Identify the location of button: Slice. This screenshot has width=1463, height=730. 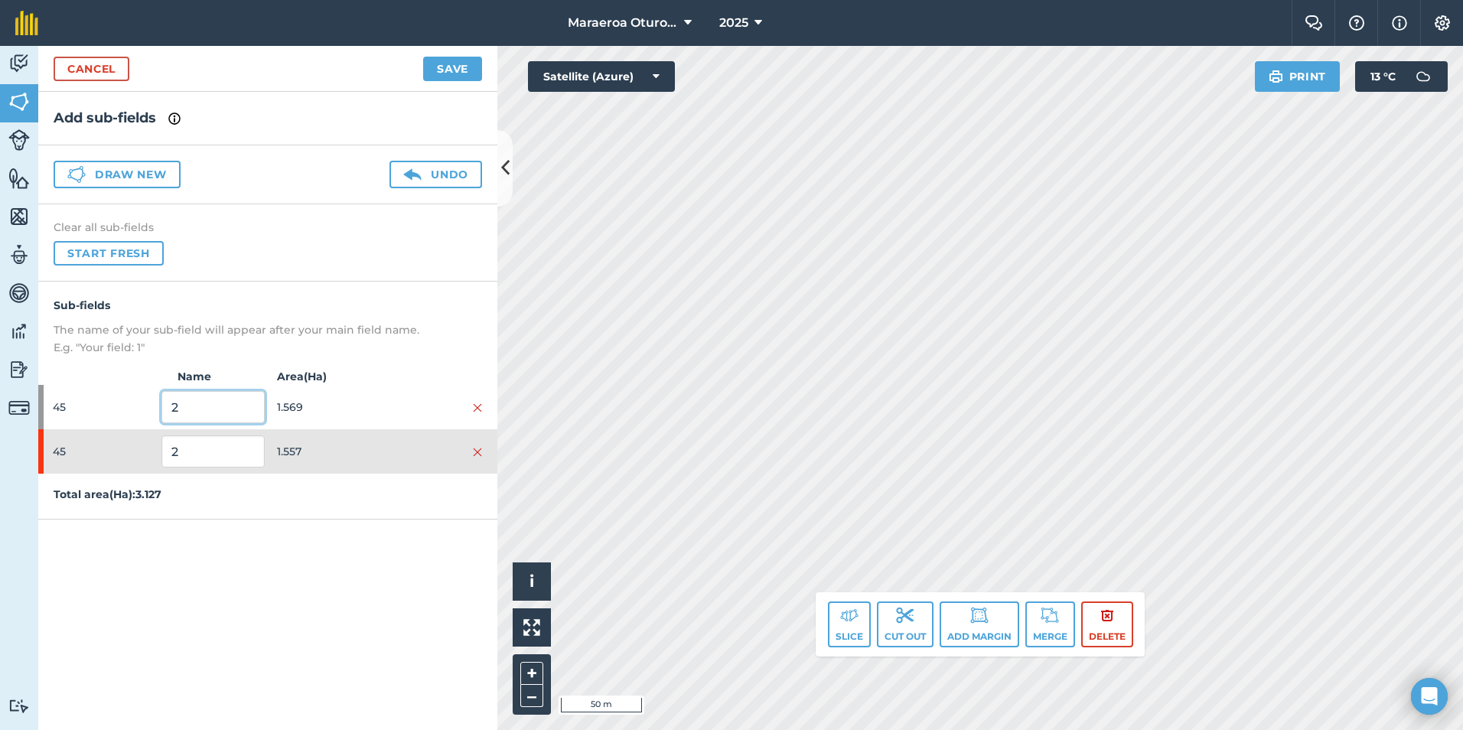
(849, 624).